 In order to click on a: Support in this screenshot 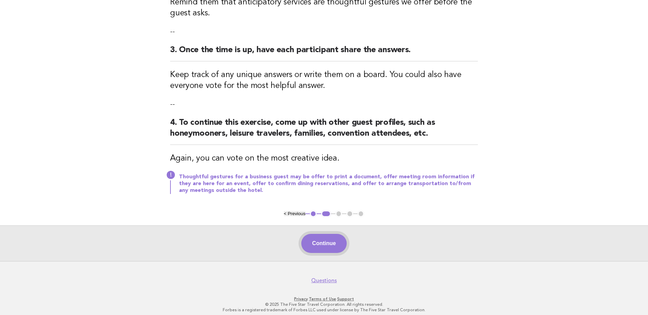, I will do `click(345, 299)`.